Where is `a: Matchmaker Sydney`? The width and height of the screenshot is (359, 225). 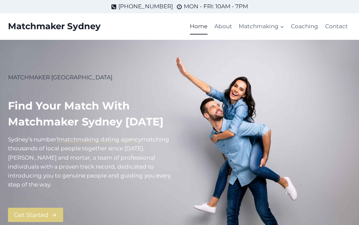 a: Matchmaker Sydney is located at coordinates (54, 26).